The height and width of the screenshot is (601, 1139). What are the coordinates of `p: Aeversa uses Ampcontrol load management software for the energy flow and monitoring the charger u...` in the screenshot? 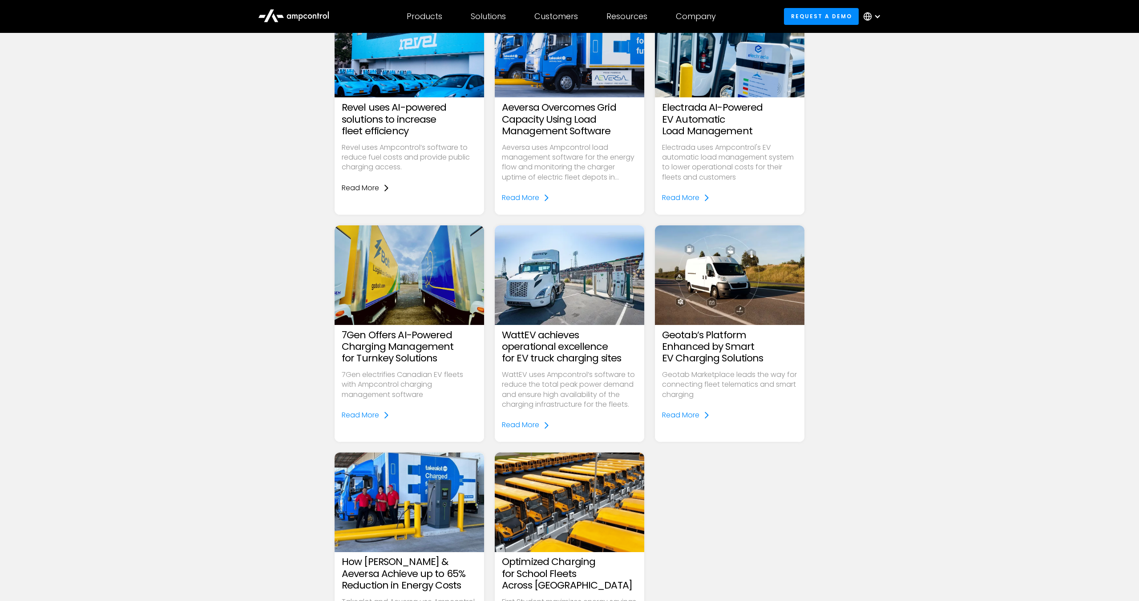 It's located at (569, 163).